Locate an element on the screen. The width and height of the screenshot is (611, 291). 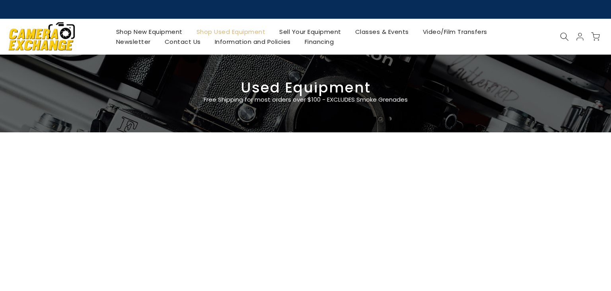
a: Classes & Events is located at coordinates (382, 31).